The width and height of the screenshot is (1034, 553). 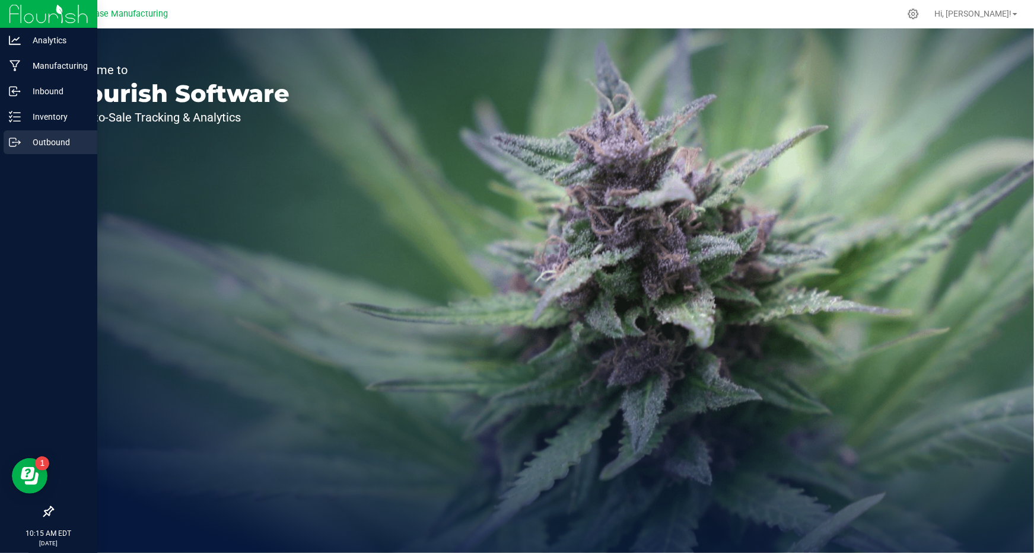 What do you see at coordinates (56, 142) in the screenshot?
I see `p: Outbound` at bounding box center [56, 142].